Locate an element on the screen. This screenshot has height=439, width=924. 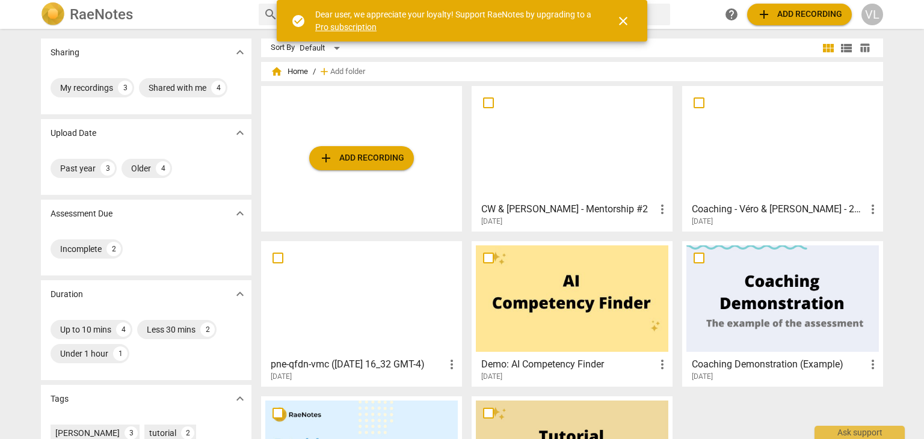
div: Under 1 hour is located at coordinates (84, 354).